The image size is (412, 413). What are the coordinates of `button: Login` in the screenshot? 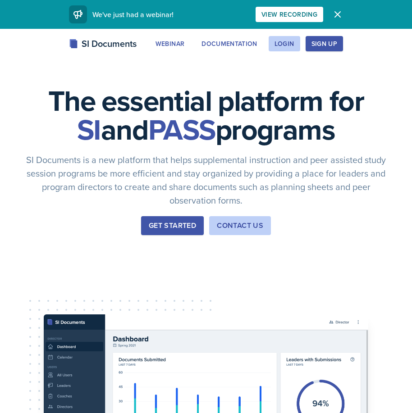 It's located at (284, 44).